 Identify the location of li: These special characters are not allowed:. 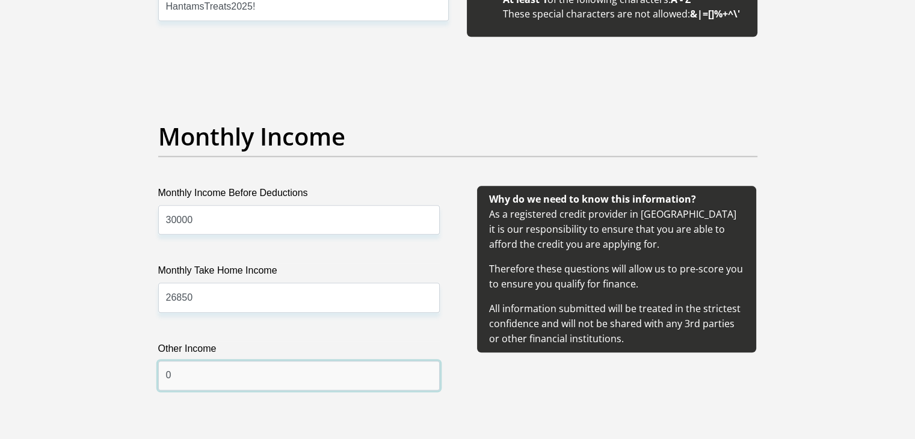
(624, 14).